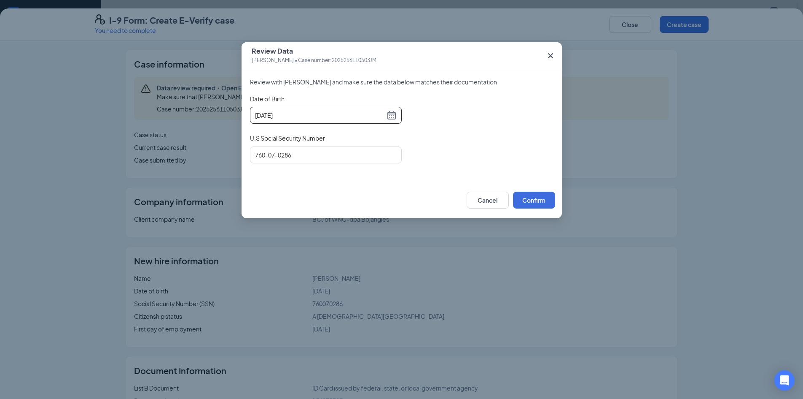 The height and width of the screenshot is (399, 803). I want to click on input: 2006-06-01, so click(320, 115).